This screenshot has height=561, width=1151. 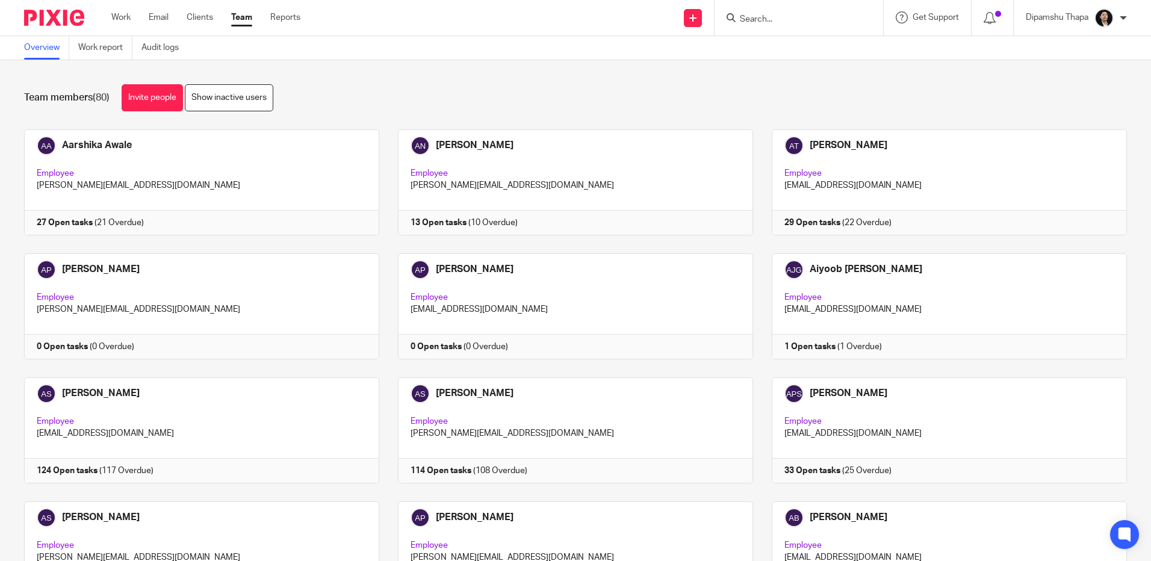 What do you see at coordinates (101, 98) in the screenshot?
I see `span: (80)` at bounding box center [101, 98].